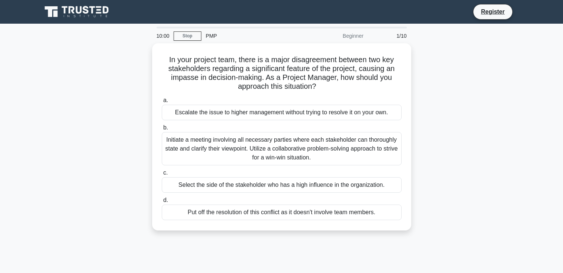 This screenshot has height=273, width=563. I want to click on a: Stop, so click(187, 36).